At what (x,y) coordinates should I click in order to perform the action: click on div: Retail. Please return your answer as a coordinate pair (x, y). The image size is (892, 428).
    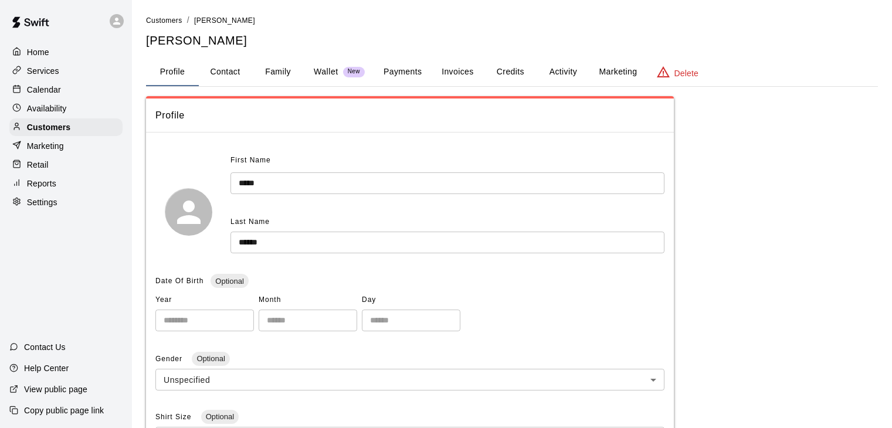
    Looking at the image, I should click on (66, 165).